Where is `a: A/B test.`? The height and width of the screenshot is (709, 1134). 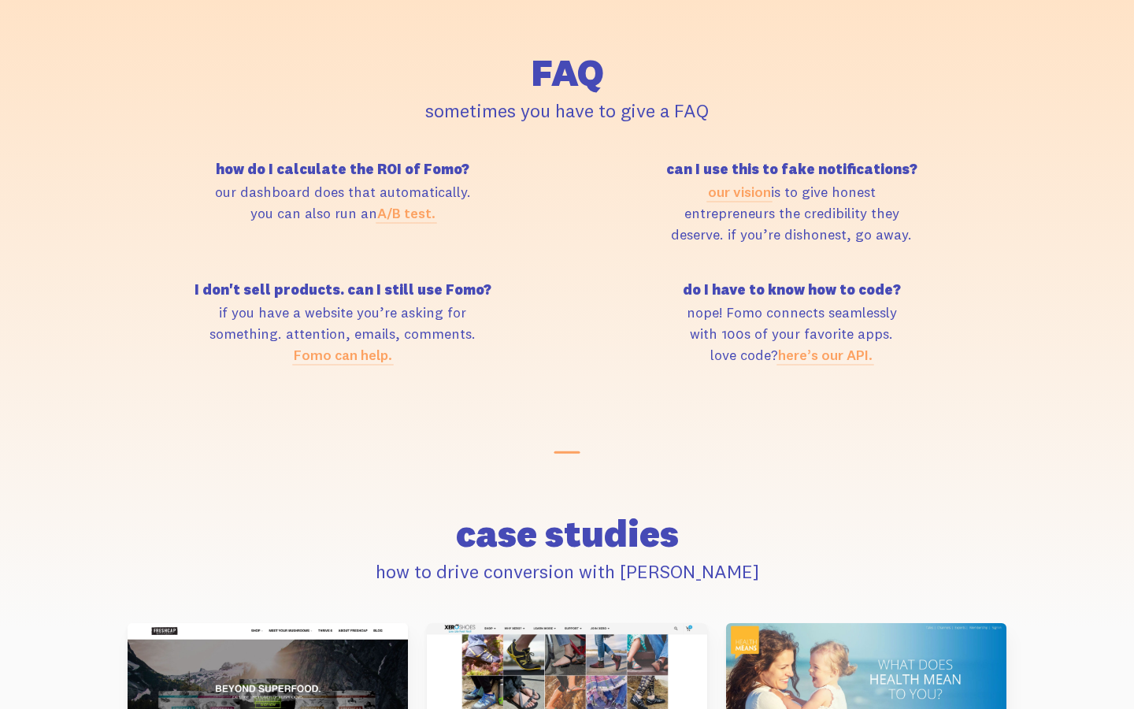 a: A/B test. is located at coordinates (406, 213).